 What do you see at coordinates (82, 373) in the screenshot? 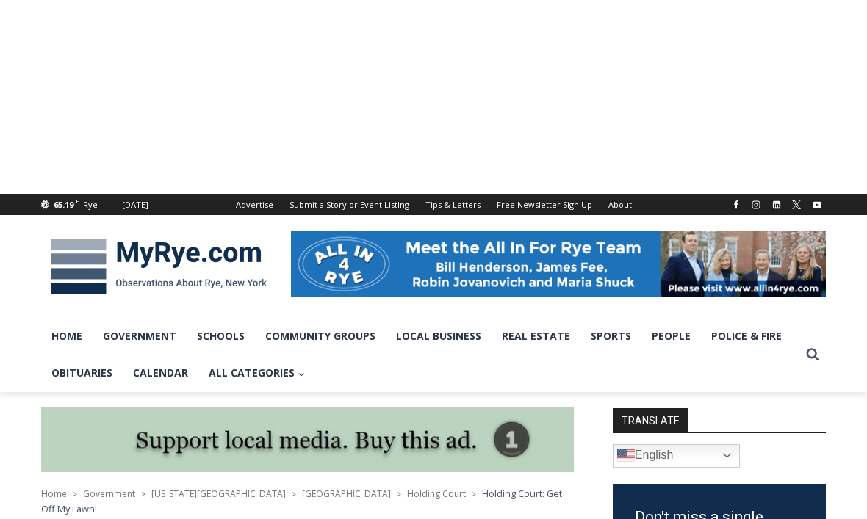
I see `a: Obituaries` at bounding box center [82, 373].